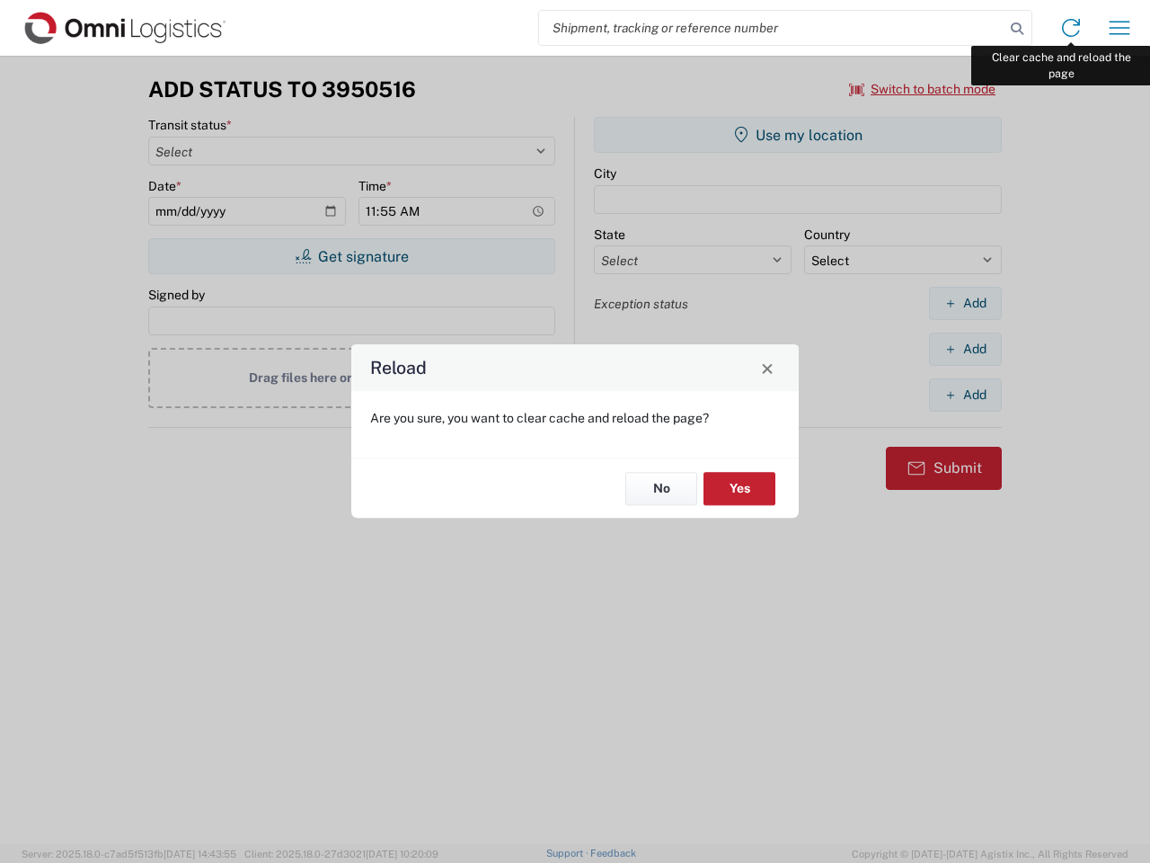 This screenshot has height=863, width=1150. What do you see at coordinates (772, 28) in the screenshot?
I see `input: Shipment, tracking or reference number` at bounding box center [772, 28].